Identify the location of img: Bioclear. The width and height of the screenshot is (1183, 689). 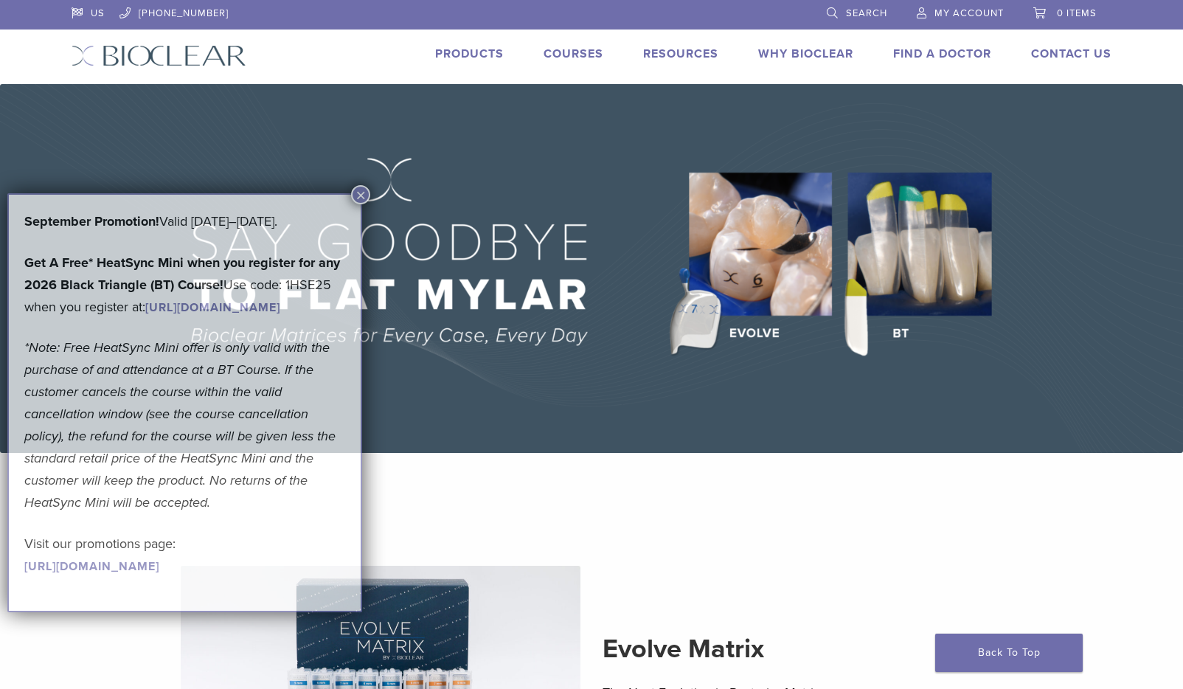
(159, 55).